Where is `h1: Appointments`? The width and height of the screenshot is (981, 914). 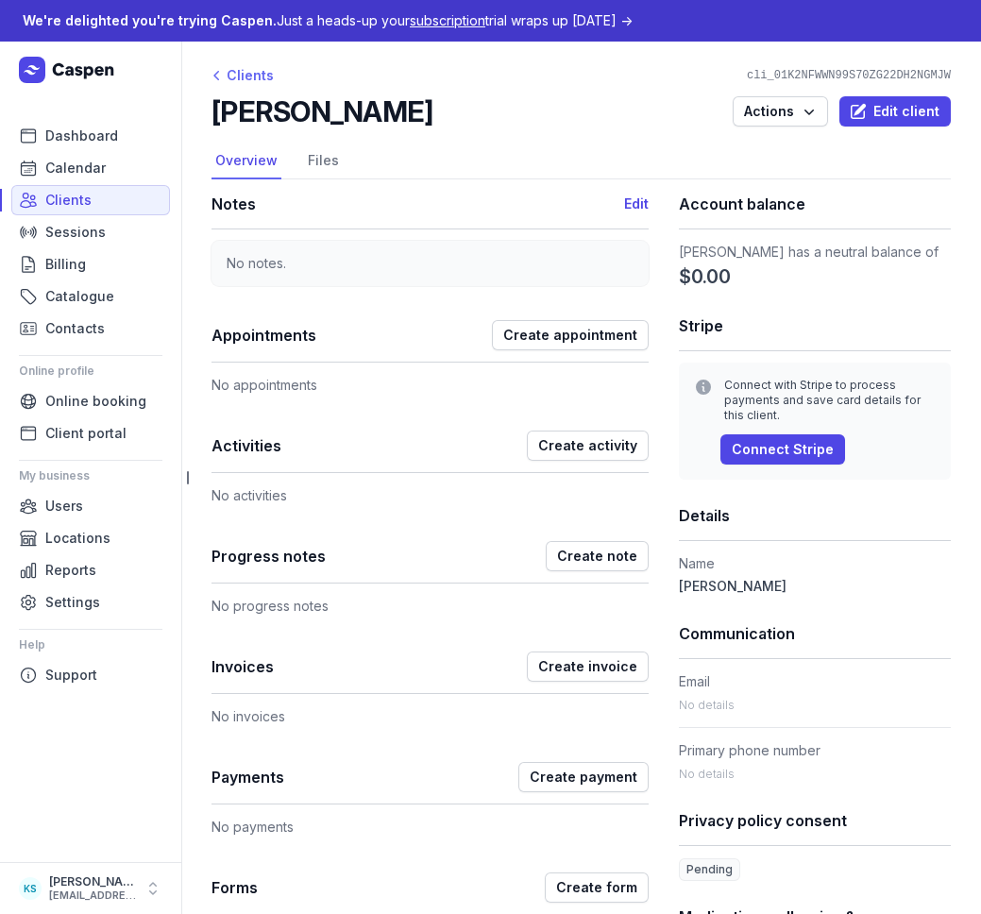
h1: Appointments is located at coordinates (351, 335).